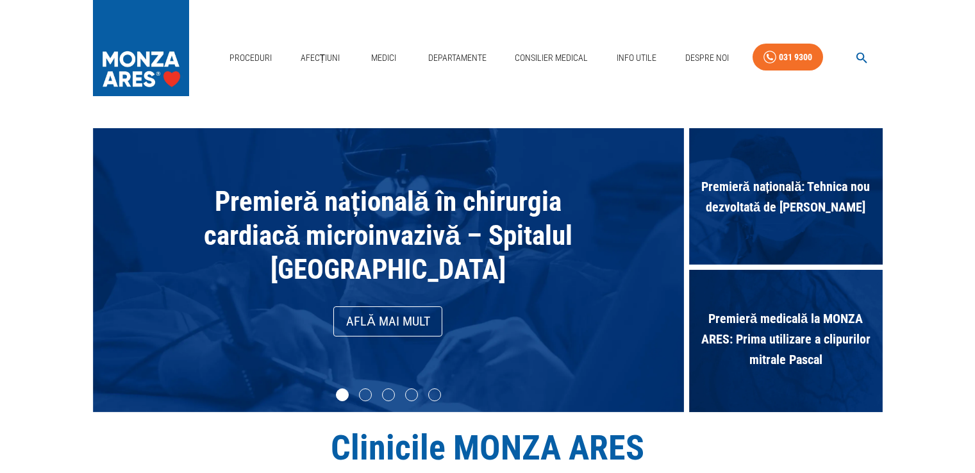 Image resolution: width=975 pixels, height=473 pixels. What do you see at coordinates (384, 58) in the screenshot?
I see `a: Medici` at bounding box center [384, 58].